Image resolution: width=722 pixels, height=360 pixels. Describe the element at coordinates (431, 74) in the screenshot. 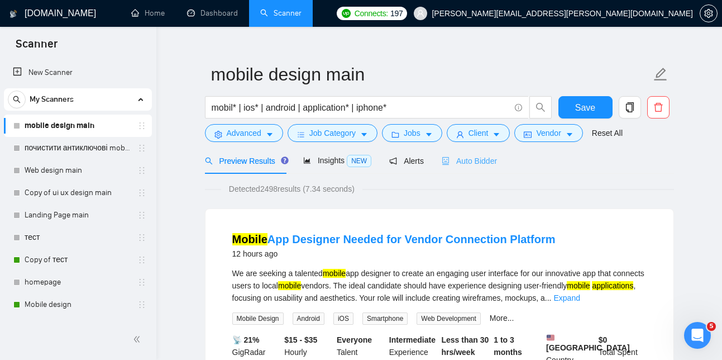

I see `input: Scanner name...` at that location.